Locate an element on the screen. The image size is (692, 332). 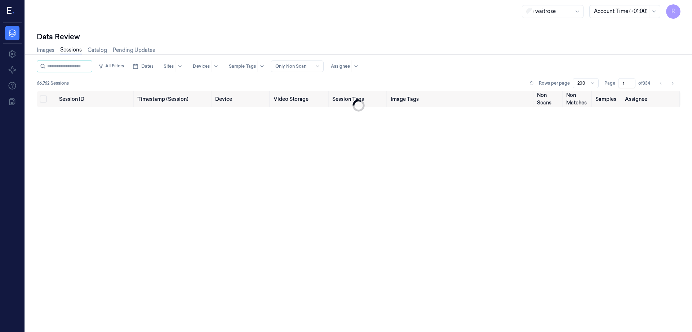
span: of 334 is located at coordinates (644, 83).